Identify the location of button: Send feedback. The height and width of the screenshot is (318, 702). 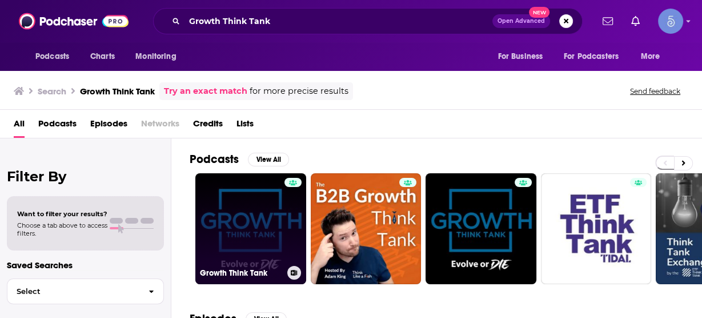
(655, 91).